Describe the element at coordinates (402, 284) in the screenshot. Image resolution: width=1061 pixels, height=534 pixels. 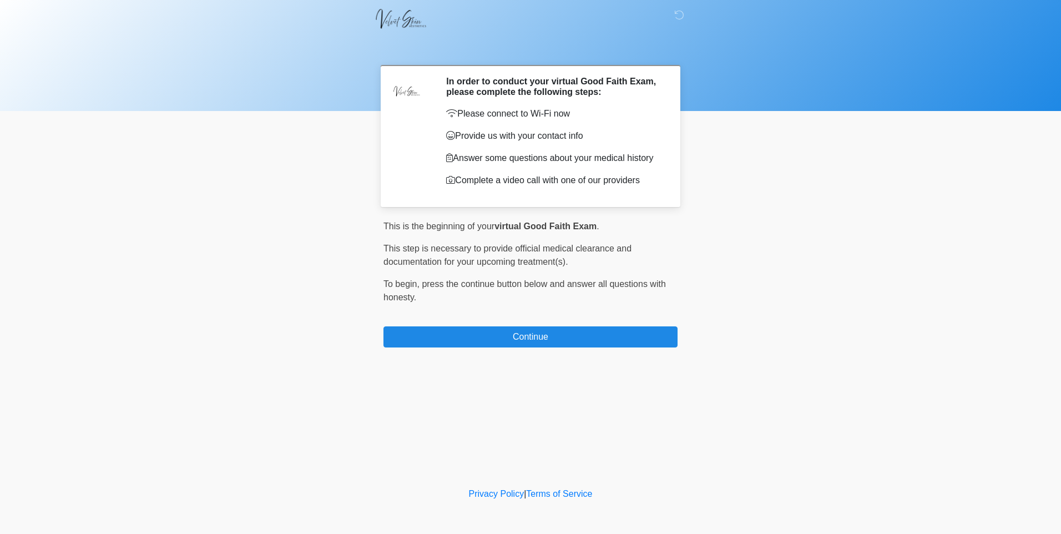
I see `span: To begin,` at that location.